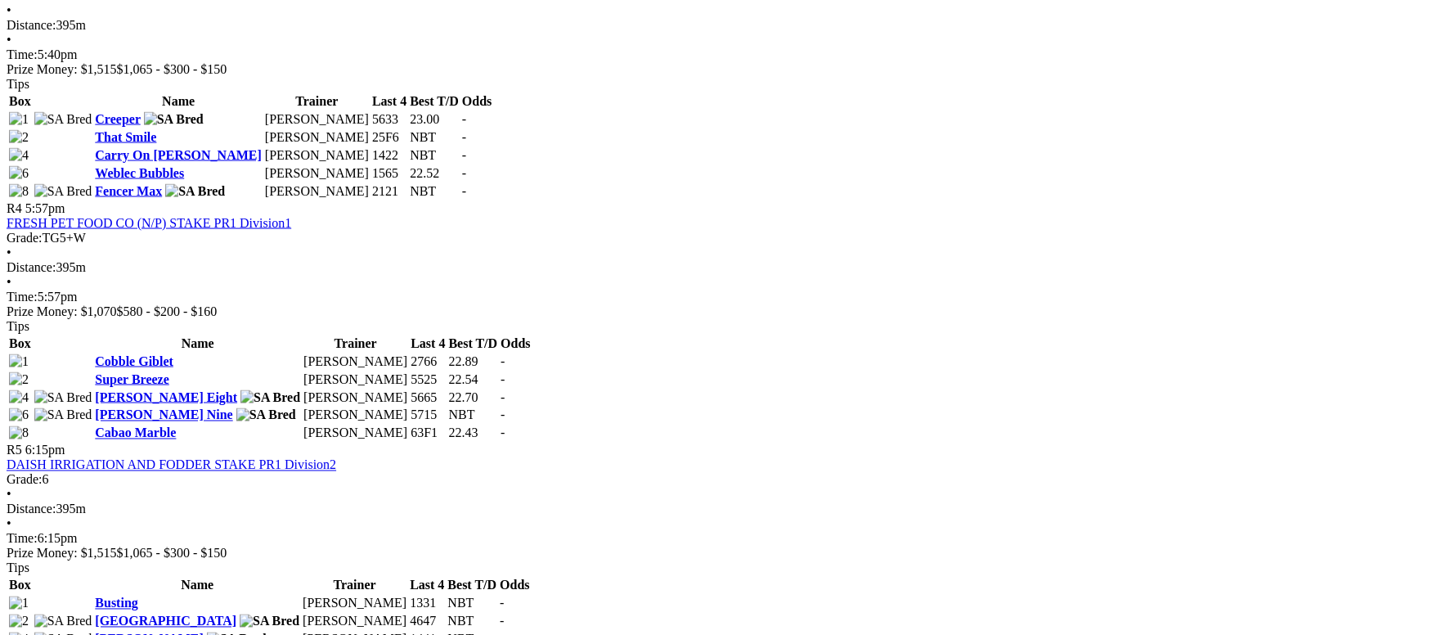  What do you see at coordinates (132, 379) in the screenshot?
I see `a: Super Breeze` at bounding box center [132, 379].